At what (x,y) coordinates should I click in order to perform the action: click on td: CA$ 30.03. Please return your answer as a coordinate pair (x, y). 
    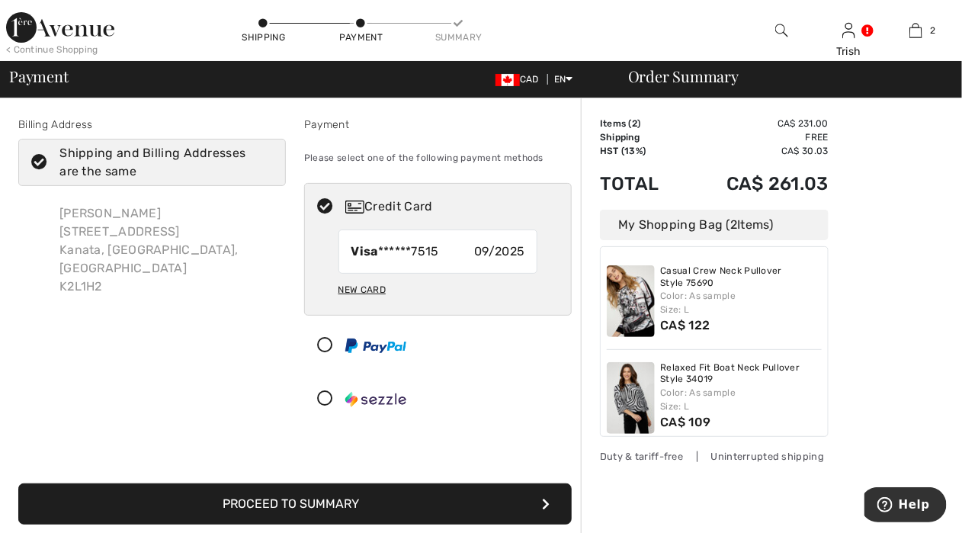
    Looking at the image, I should click on (756, 151).